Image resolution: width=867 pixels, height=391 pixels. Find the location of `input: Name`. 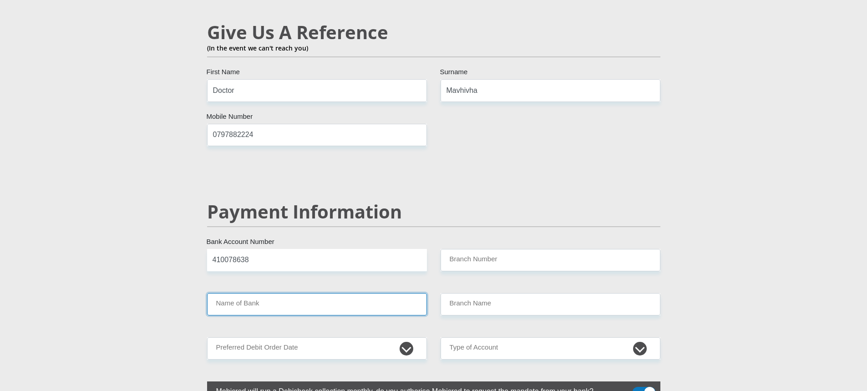

input: Name is located at coordinates (317, 90).